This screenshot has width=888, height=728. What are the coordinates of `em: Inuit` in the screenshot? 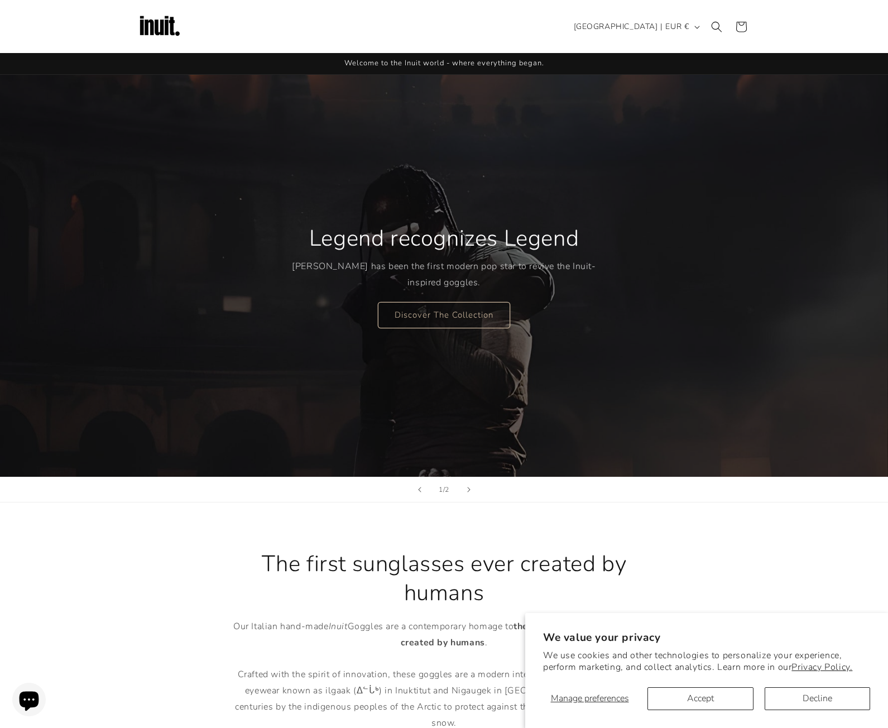 It's located at (338, 626).